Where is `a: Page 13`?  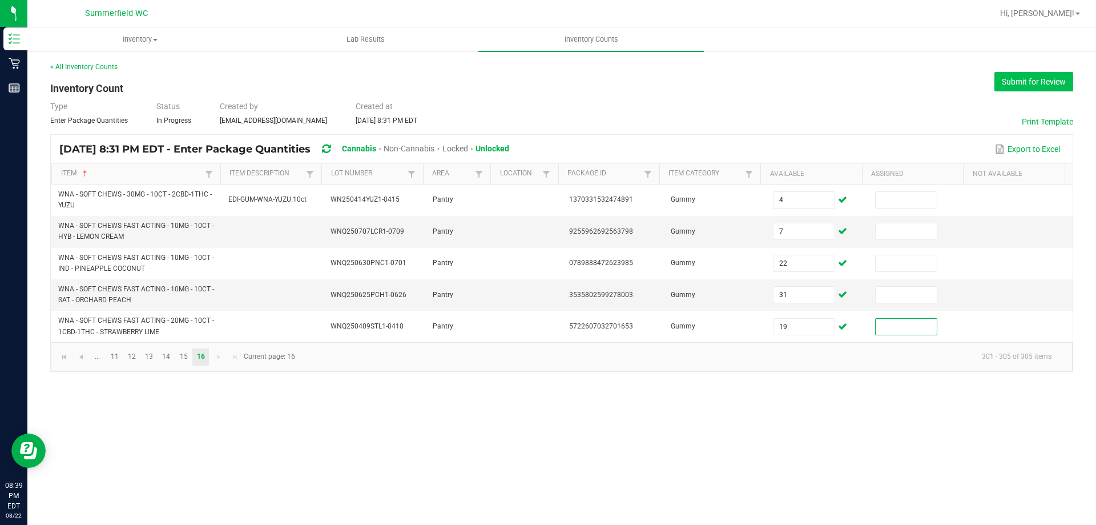 a: Page 13 is located at coordinates (149, 357).